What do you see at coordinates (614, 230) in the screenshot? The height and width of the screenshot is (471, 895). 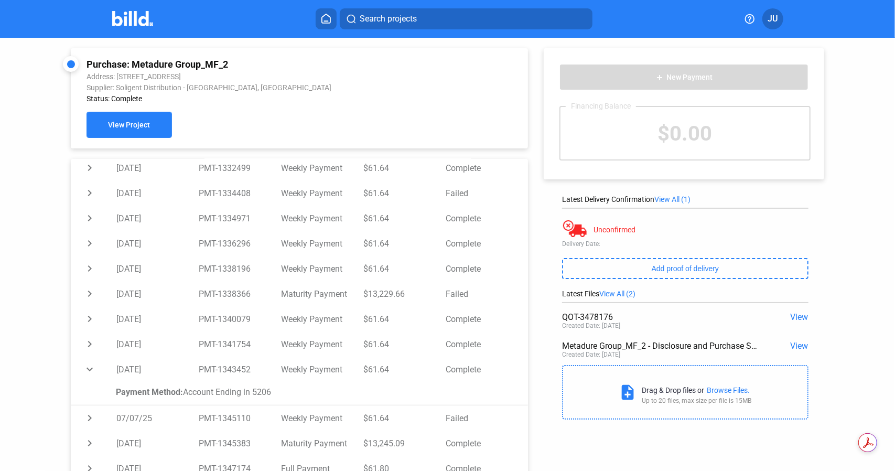 I see `div: Unconfirmed` at bounding box center [614, 230].